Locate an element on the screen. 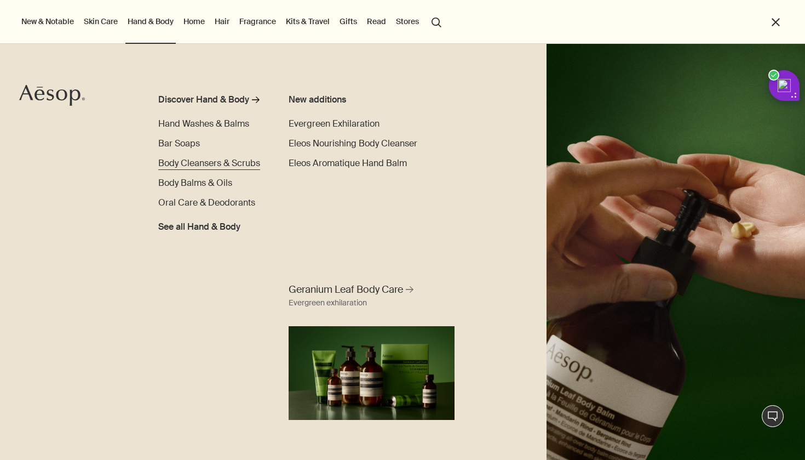 Image resolution: width=805 pixels, height=460 pixels. button: Stores is located at coordinates (408, 21).